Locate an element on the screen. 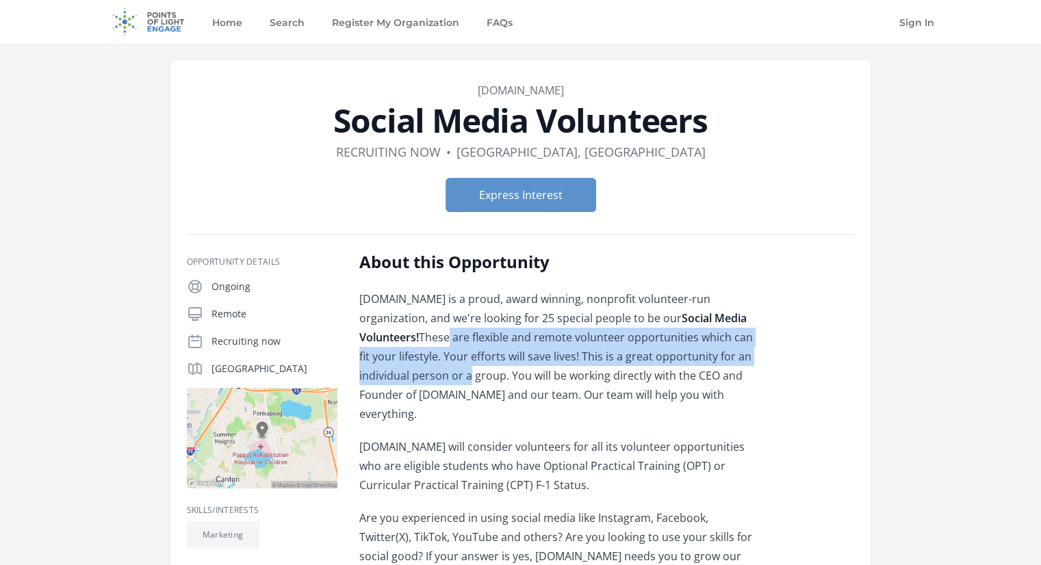 This screenshot has width=1041, height=565. p: Ongoing is located at coordinates (274, 287).